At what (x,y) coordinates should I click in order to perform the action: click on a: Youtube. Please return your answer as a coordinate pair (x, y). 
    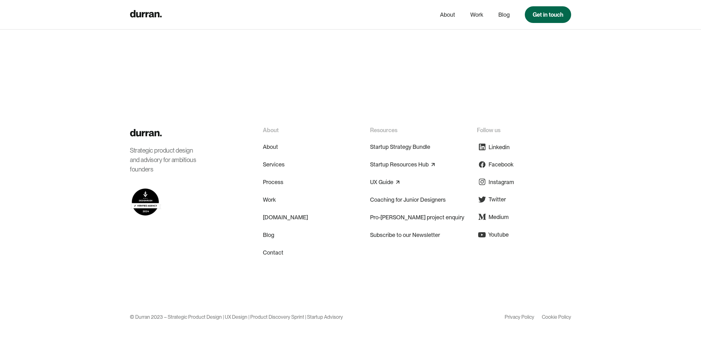
    Looking at the image, I should click on (492, 235).